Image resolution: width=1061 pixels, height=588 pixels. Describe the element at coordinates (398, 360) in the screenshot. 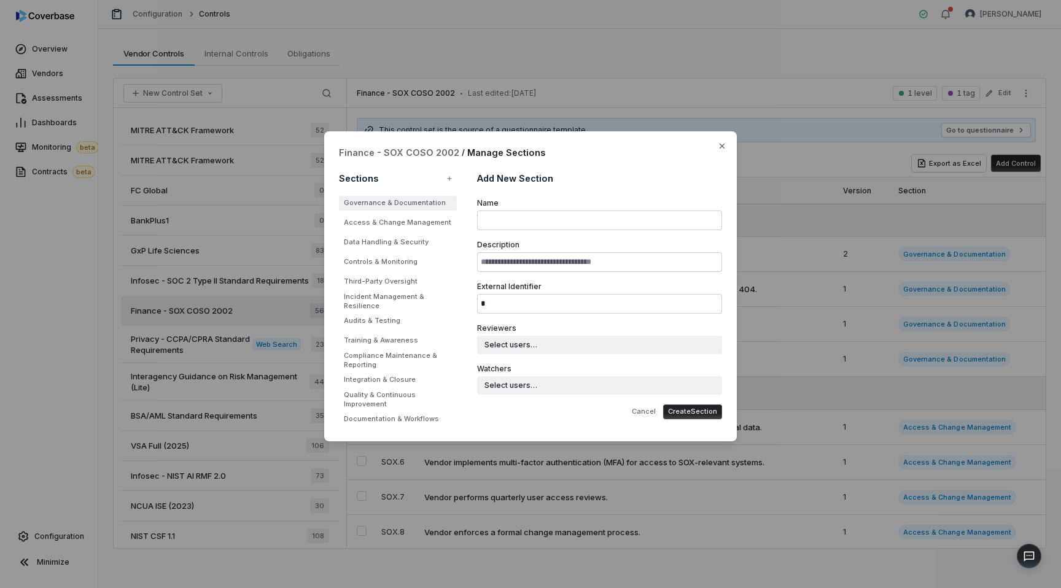

I see `li: Compliance Maintenance & Reporting` at that location.